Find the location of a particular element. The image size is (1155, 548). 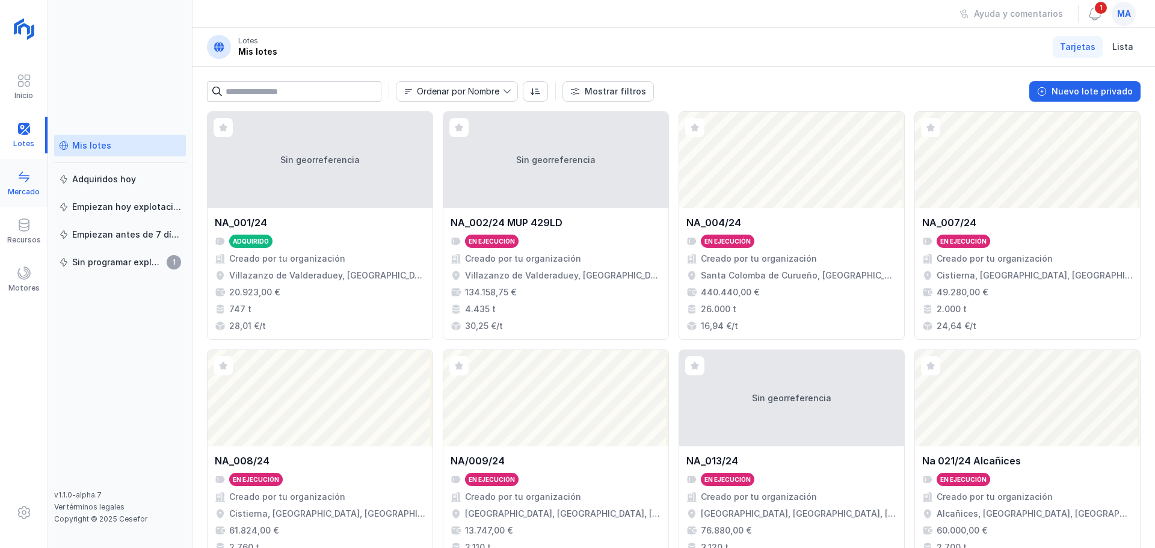

a: Adquiridos hoy is located at coordinates (120, 179).